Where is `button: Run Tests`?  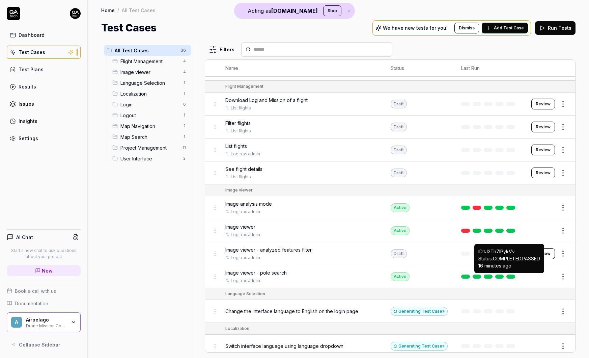 button: Run Tests is located at coordinates (556, 28).